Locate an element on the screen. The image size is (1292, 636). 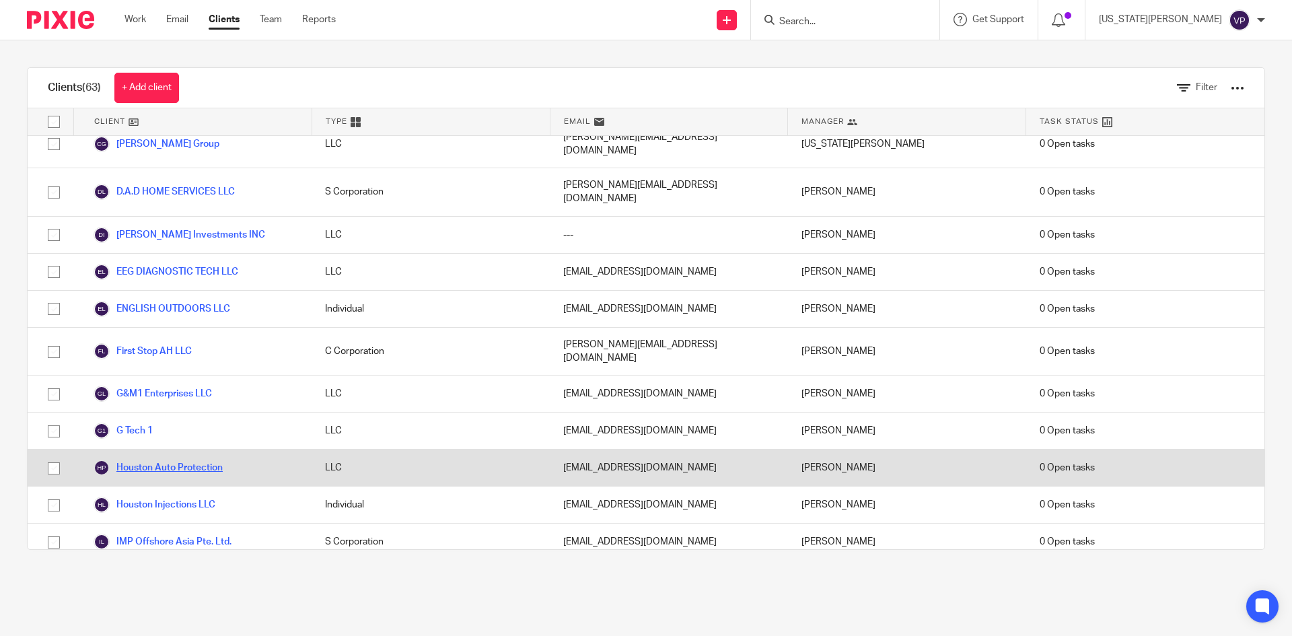
img: Pixie is located at coordinates (61, 20).